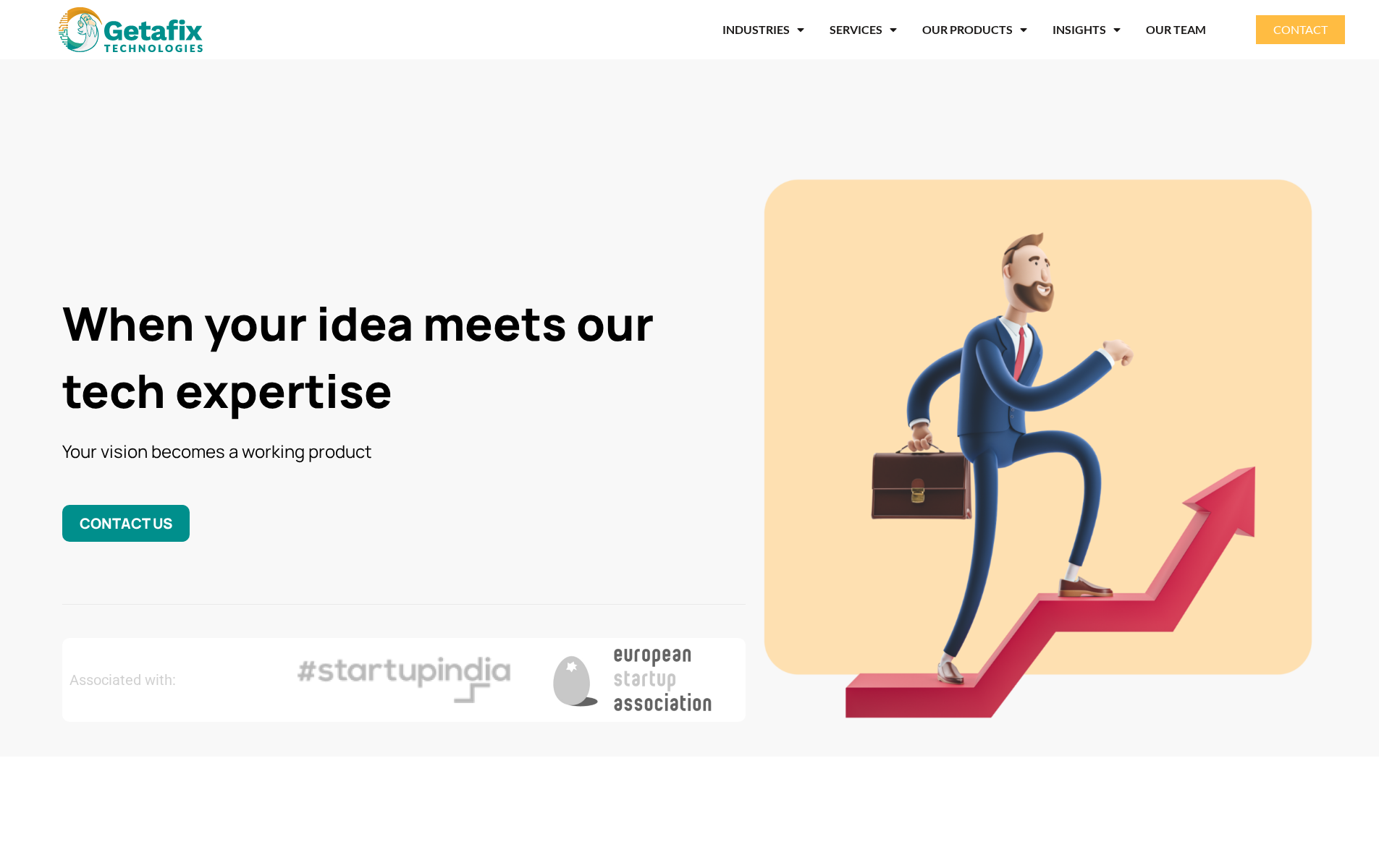 The height and width of the screenshot is (868, 1379). What do you see at coordinates (763, 30) in the screenshot?
I see `a: INDUSTRIES` at bounding box center [763, 30].